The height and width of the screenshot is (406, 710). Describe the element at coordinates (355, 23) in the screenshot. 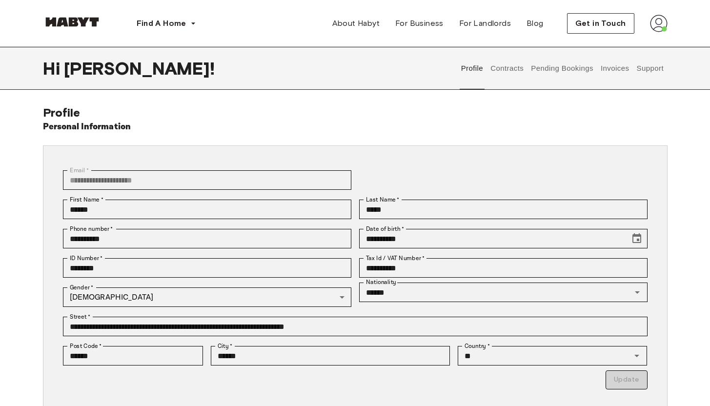

I see `a: About Habyt` at that location.